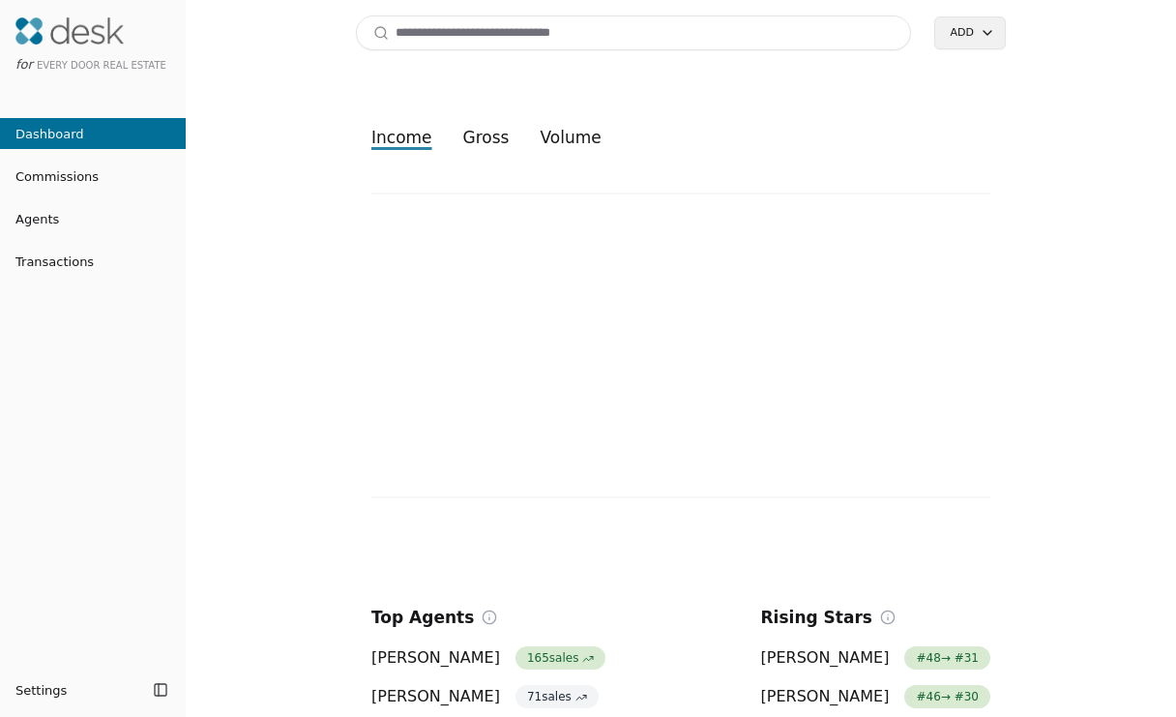 Image resolution: width=1176 pixels, height=717 pixels. I want to click on button: Add, so click(970, 33).